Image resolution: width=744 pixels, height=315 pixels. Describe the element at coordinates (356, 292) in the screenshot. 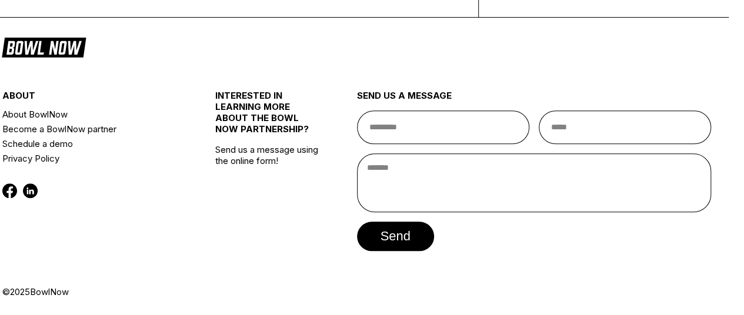

I see `div: © 2025 BowlNow` at that location.